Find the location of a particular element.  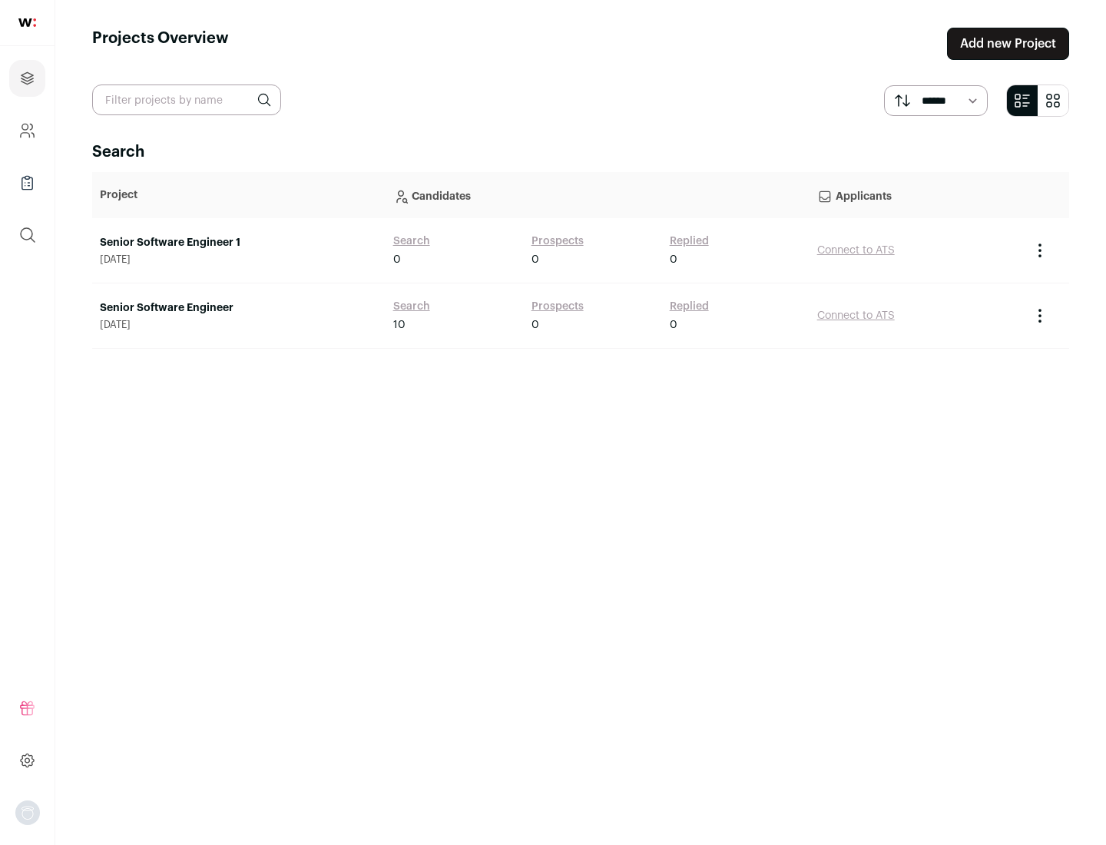

p: Applicants is located at coordinates (916, 195).